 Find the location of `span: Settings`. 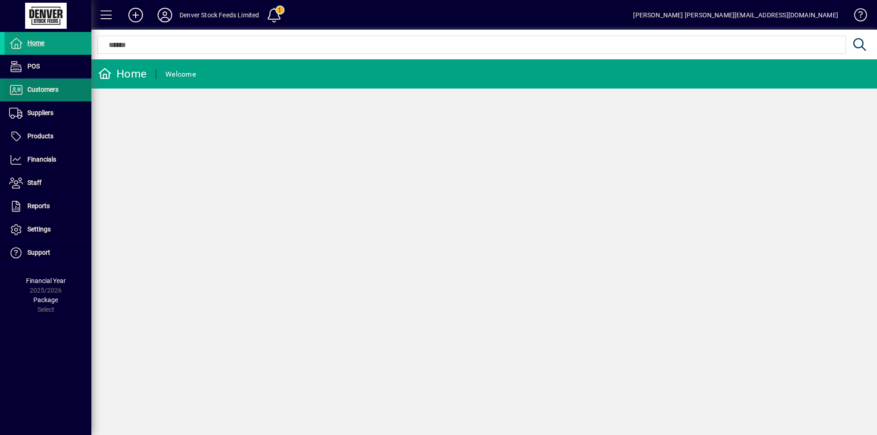

span: Settings is located at coordinates (39, 229).